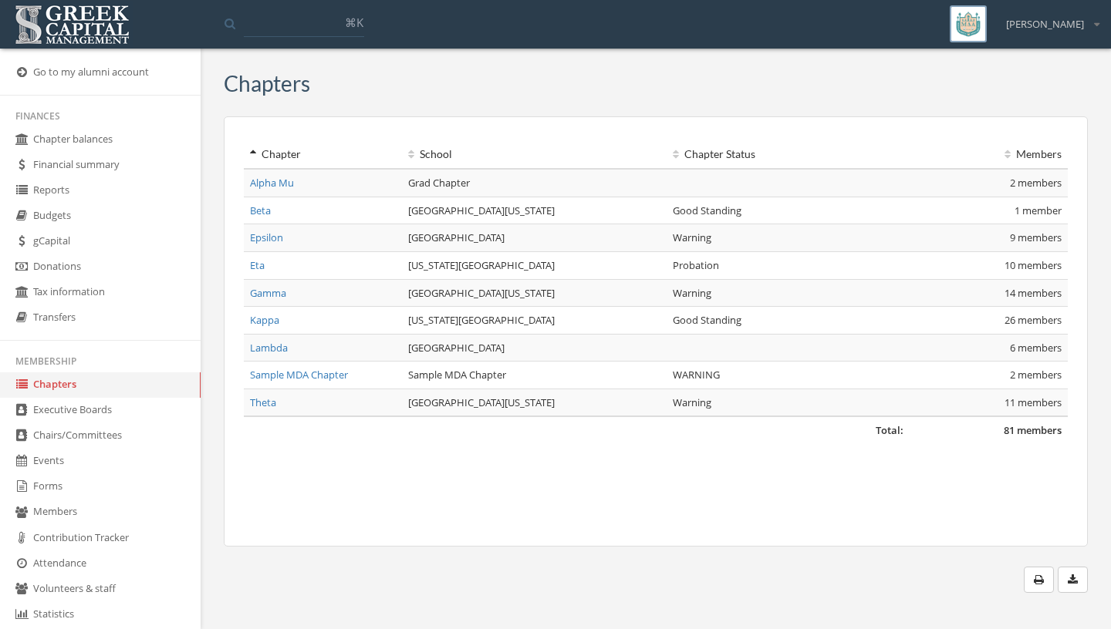 This screenshot has height=629, width=1111. Describe the element at coordinates (271, 183) in the screenshot. I see `a: Alpha Mu` at that location.